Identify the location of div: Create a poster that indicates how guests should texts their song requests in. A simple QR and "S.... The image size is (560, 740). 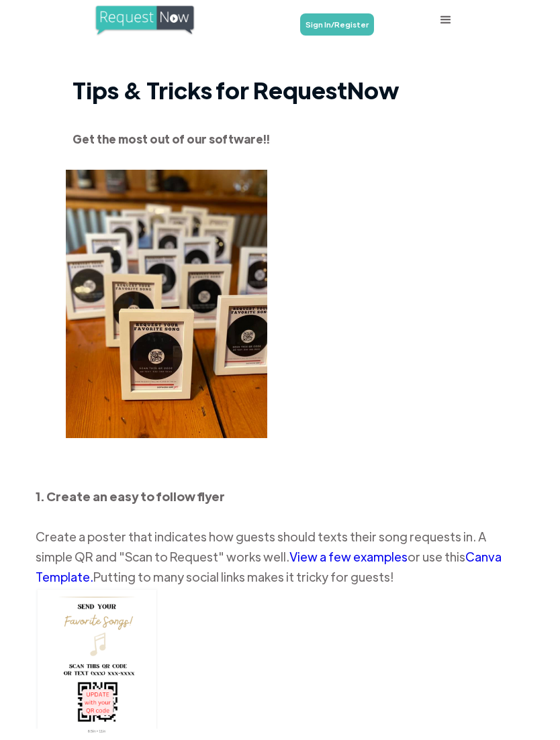
(280, 537).